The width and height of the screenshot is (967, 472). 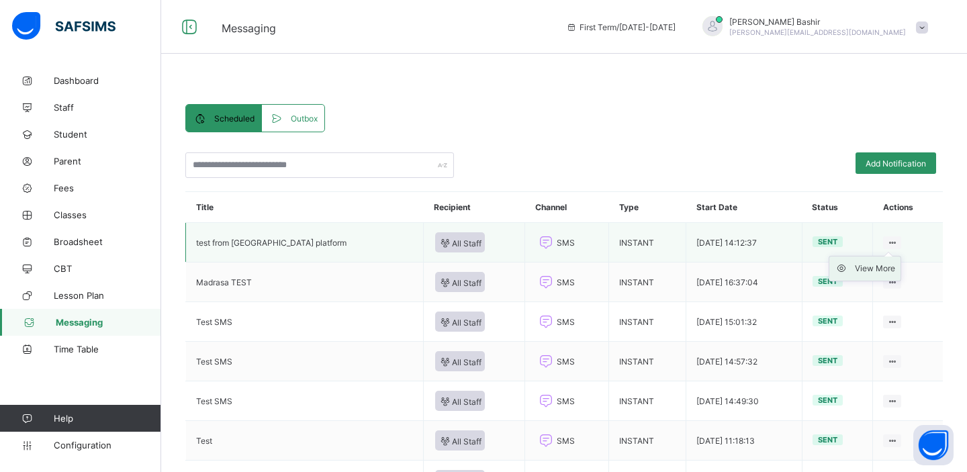 I want to click on div: HamidBashir, so click(x=812, y=27).